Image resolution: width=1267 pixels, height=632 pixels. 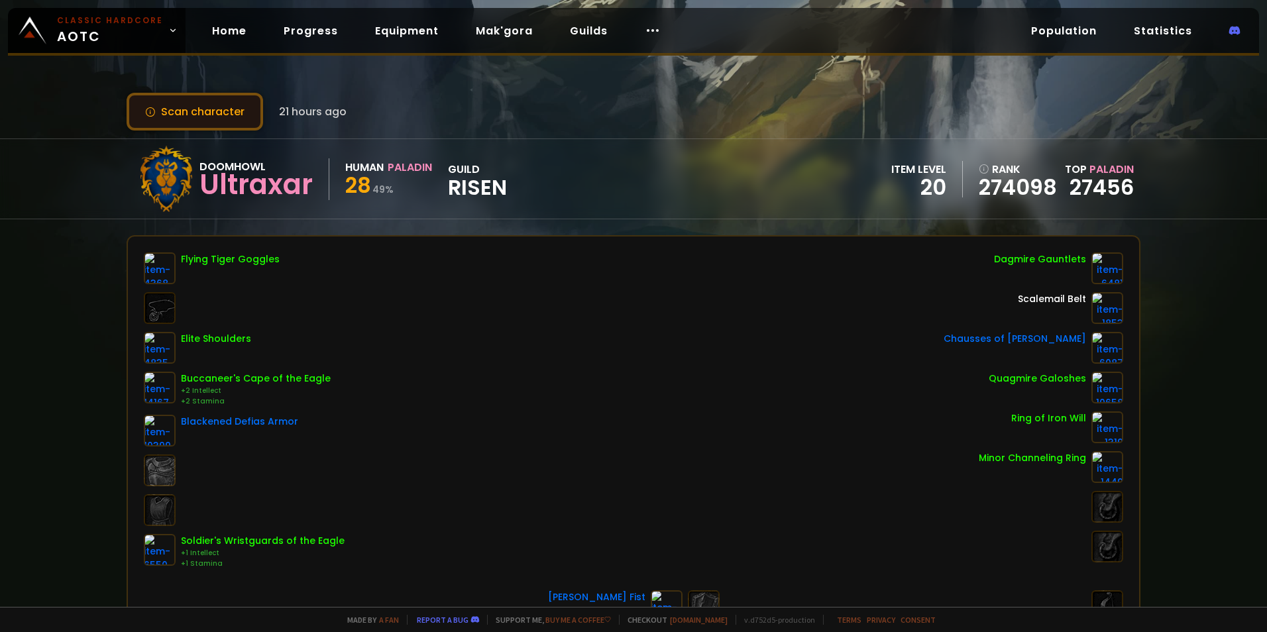 What do you see at coordinates (589, 30) in the screenshot?
I see `a: Guilds` at bounding box center [589, 30].